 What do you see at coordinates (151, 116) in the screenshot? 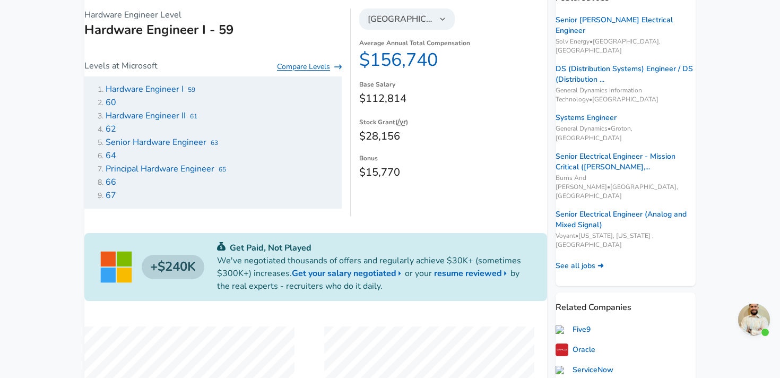
I see `a: Hardware Engineer II61` at bounding box center [151, 116].